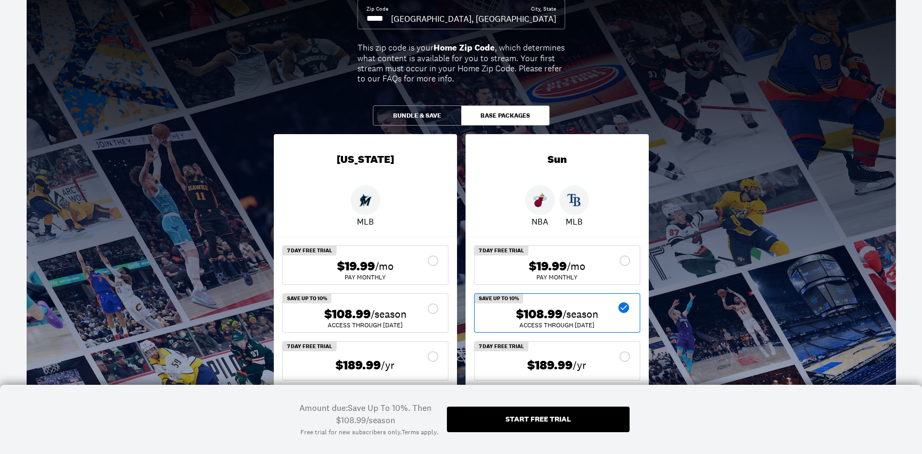  What do you see at coordinates (461, 63) in the screenshot?
I see `div: This zip code is your , which determines what content is available for you to stream. Your first ...` at bounding box center [461, 63].